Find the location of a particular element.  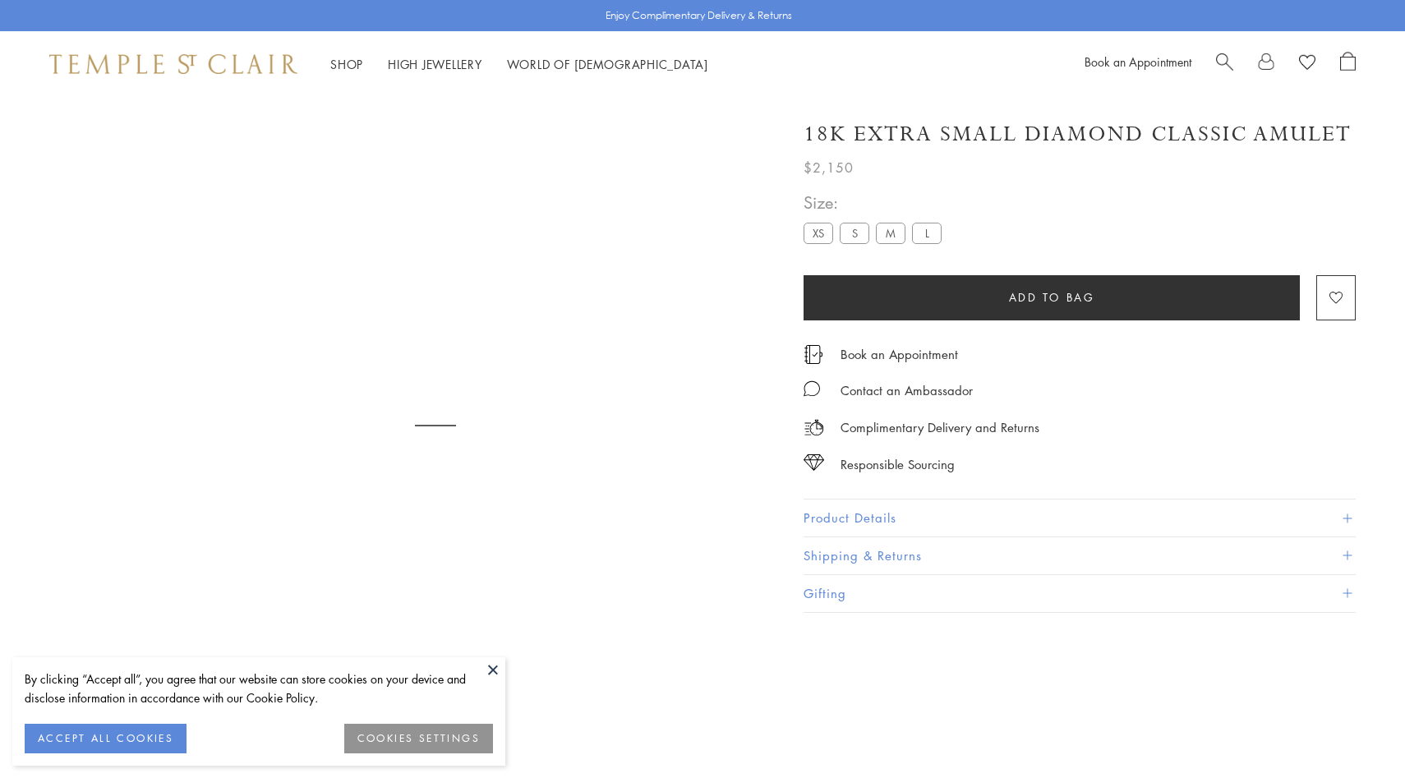

label: M is located at coordinates (890, 232).